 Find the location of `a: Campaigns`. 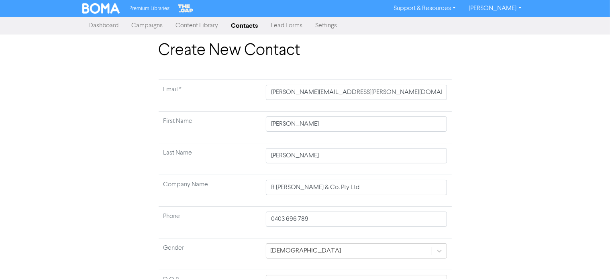

a: Campaigns is located at coordinates (147, 26).